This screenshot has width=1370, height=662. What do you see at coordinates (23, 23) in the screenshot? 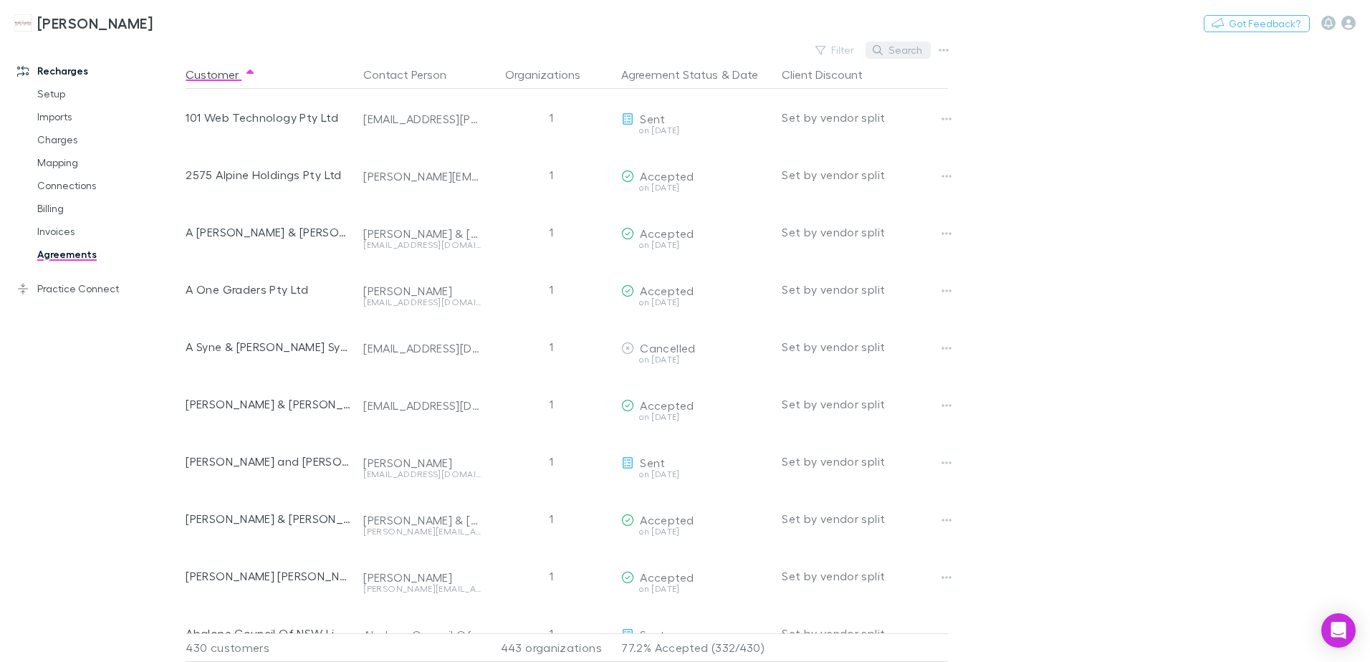
I see `img: Hales Douglass's Logo` at bounding box center [23, 23].